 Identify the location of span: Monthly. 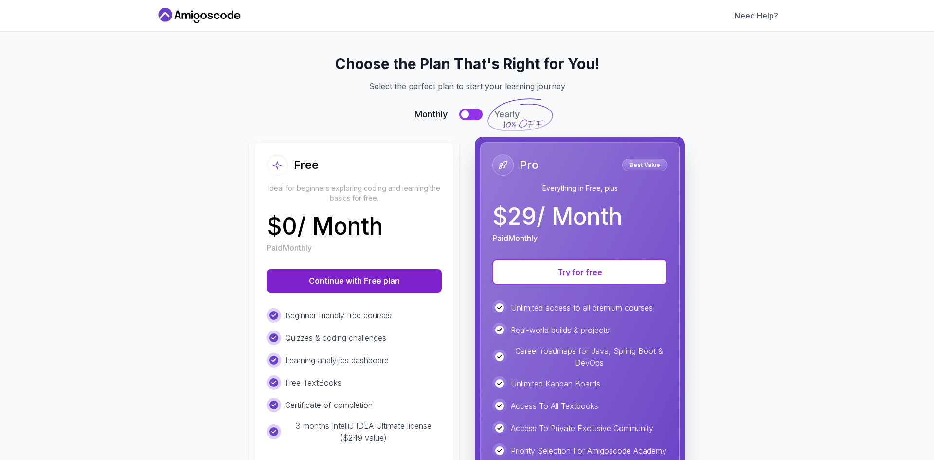
(431, 114).